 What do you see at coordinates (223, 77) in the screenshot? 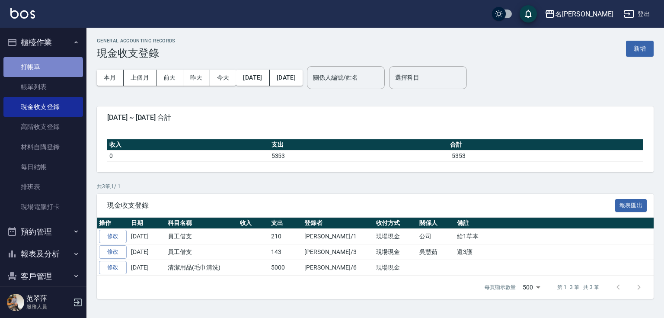
I see `button: 今天` at bounding box center [223, 77].